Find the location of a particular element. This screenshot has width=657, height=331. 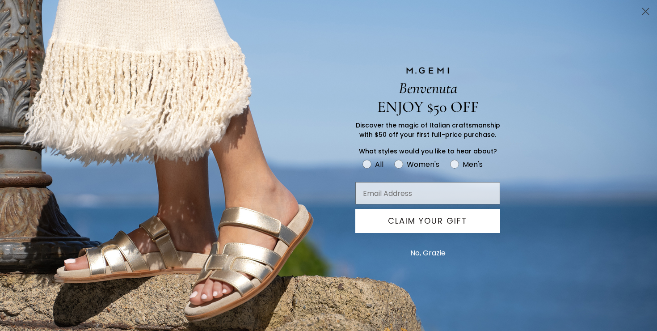

div: Women's is located at coordinates (423, 164).